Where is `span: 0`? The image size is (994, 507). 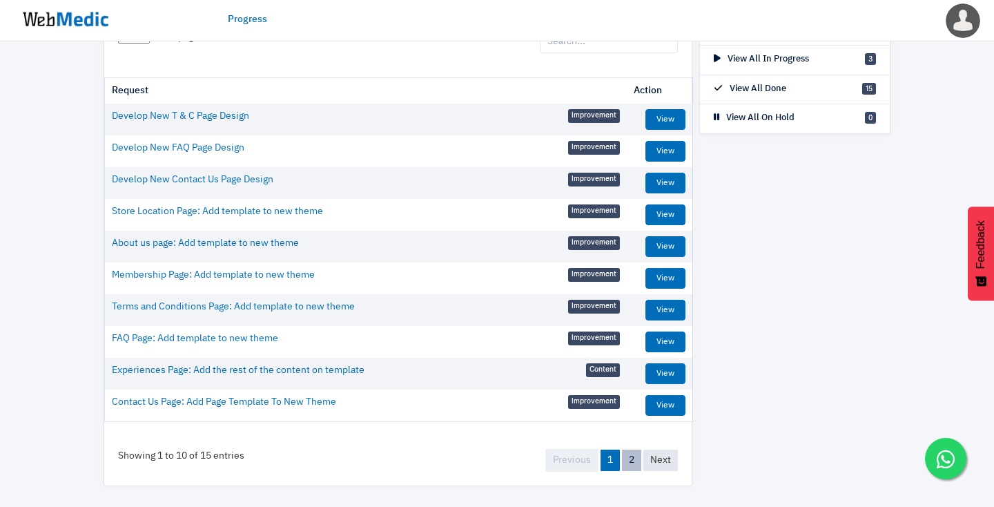 span: 0 is located at coordinates (870, 117).